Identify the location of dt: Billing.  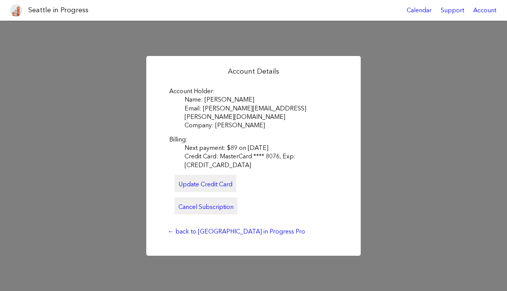
(254, 139).